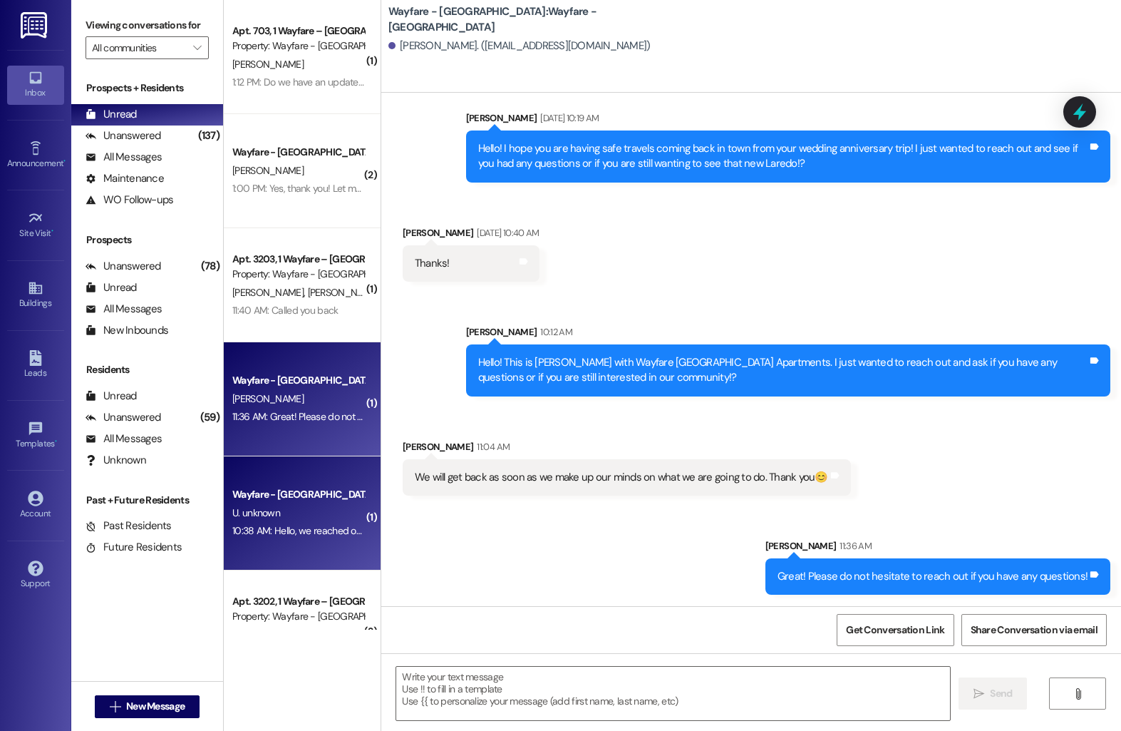 The height and width of the screenshot is (731, 1121). What do you see at coordinates (427, 530) in the screenshot?
I see `div: 10:38 AM: Hello, we reached out asking if you guys do corporate leases and never heard back.` at bounding box center [427, 530].